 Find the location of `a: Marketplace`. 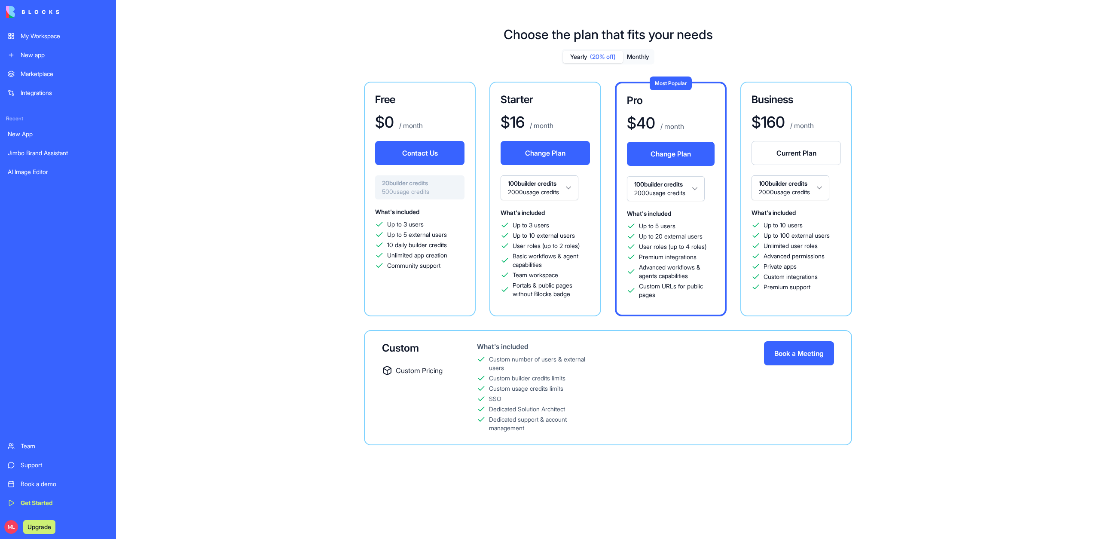

a: Marketplace is located at coordinates (58, 74).